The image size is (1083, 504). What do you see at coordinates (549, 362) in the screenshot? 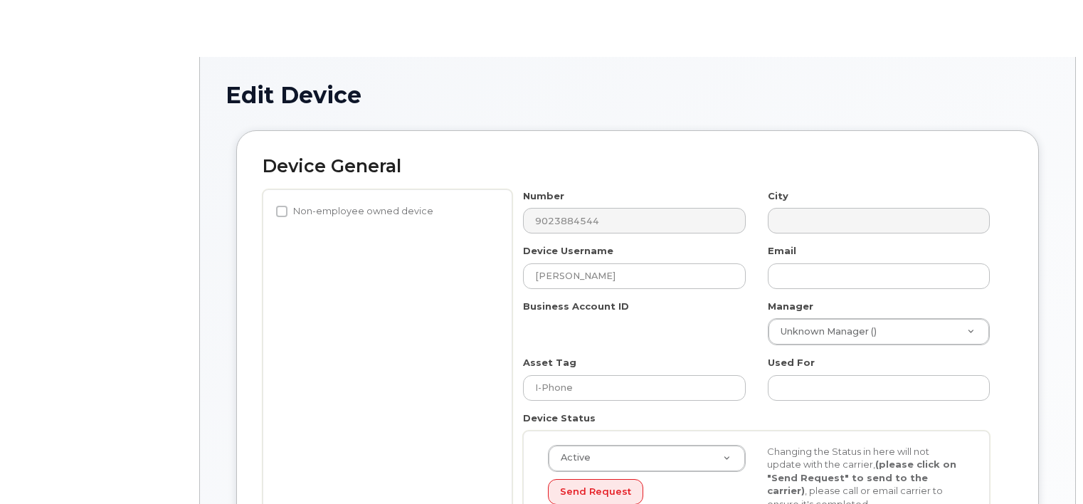
I see `label: Asset Tag` at bounding box center [549, 362].